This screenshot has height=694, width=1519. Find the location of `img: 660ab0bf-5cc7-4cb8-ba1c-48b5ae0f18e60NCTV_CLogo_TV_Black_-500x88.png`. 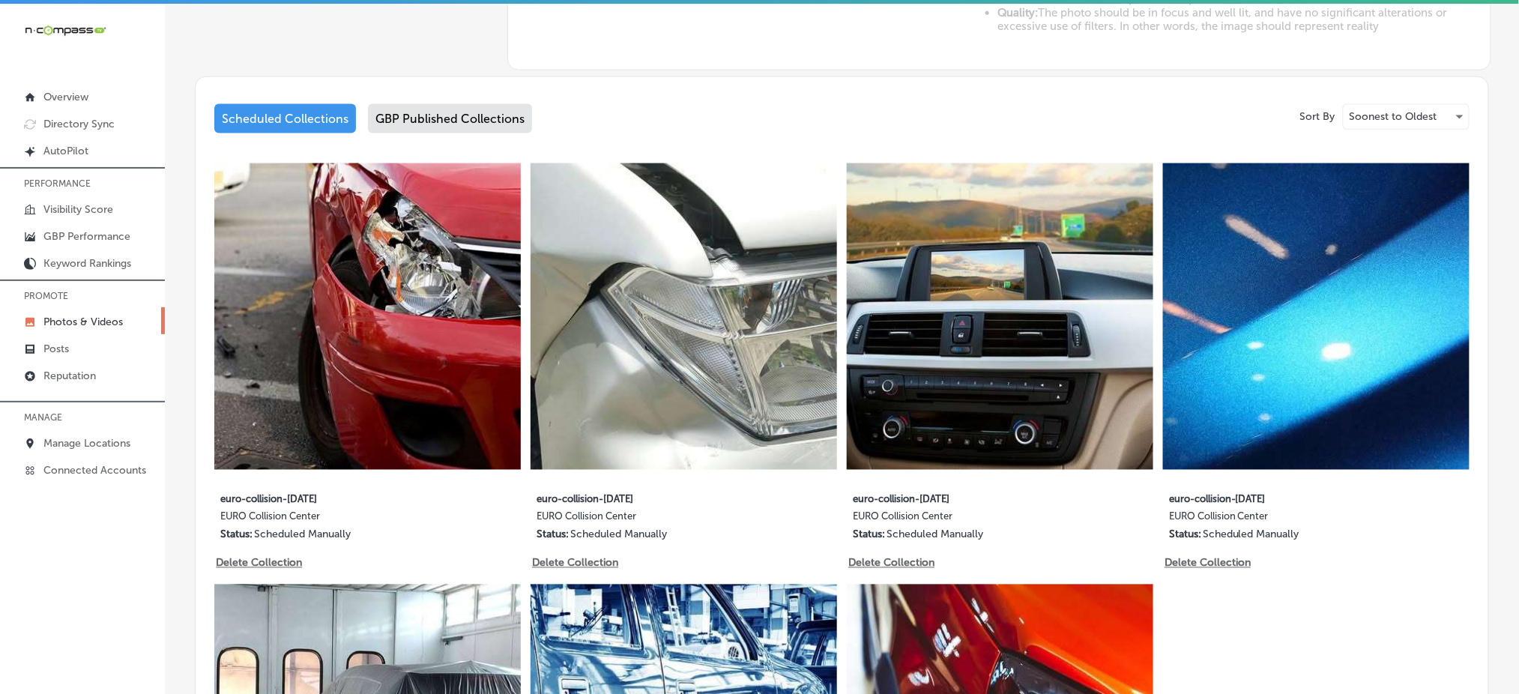

img: 660ab0bf-5cc7-4cb8-ba1c-48b5ae0f18e60NCTV_CLogo_TV_Black_-500x88.png is located at coordinates (65, 30).